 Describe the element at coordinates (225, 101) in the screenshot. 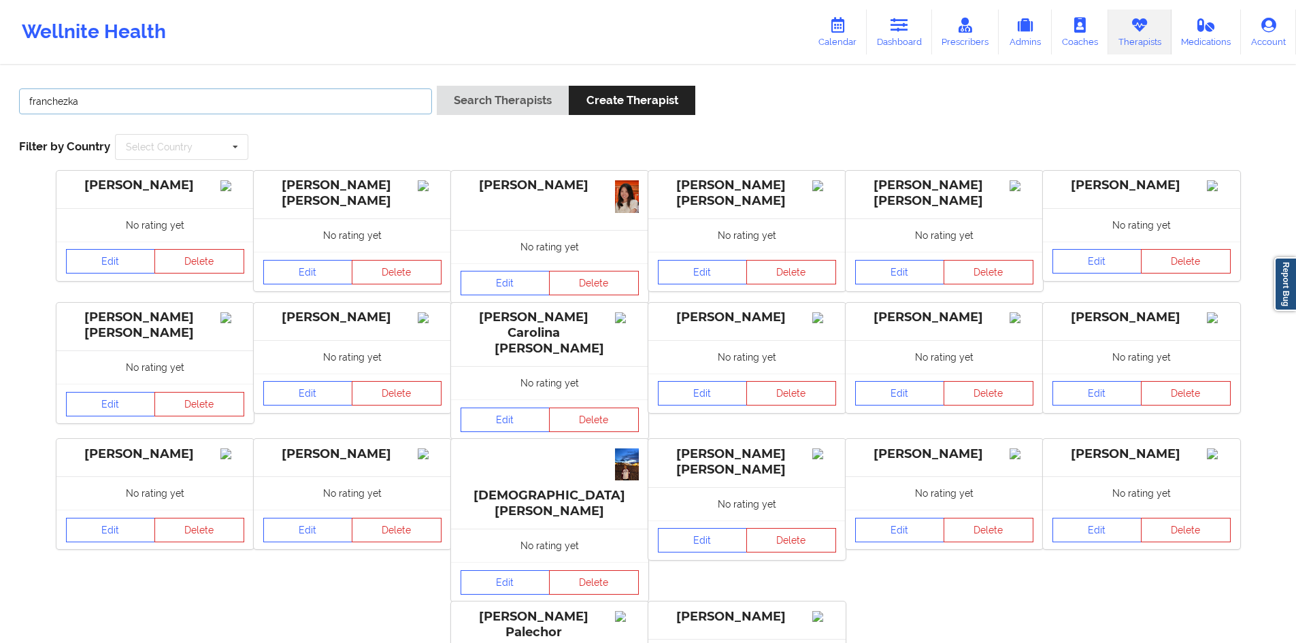

I see `input: Search Keywords` at that location.